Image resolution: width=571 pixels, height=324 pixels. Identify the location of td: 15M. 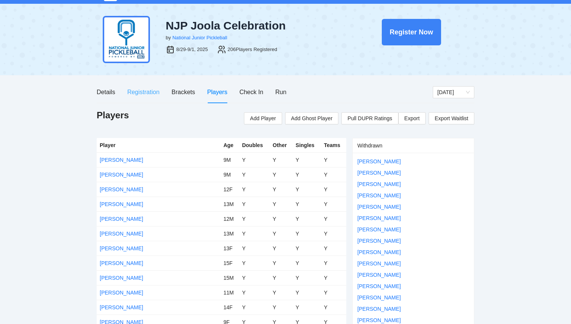
(230, 277).